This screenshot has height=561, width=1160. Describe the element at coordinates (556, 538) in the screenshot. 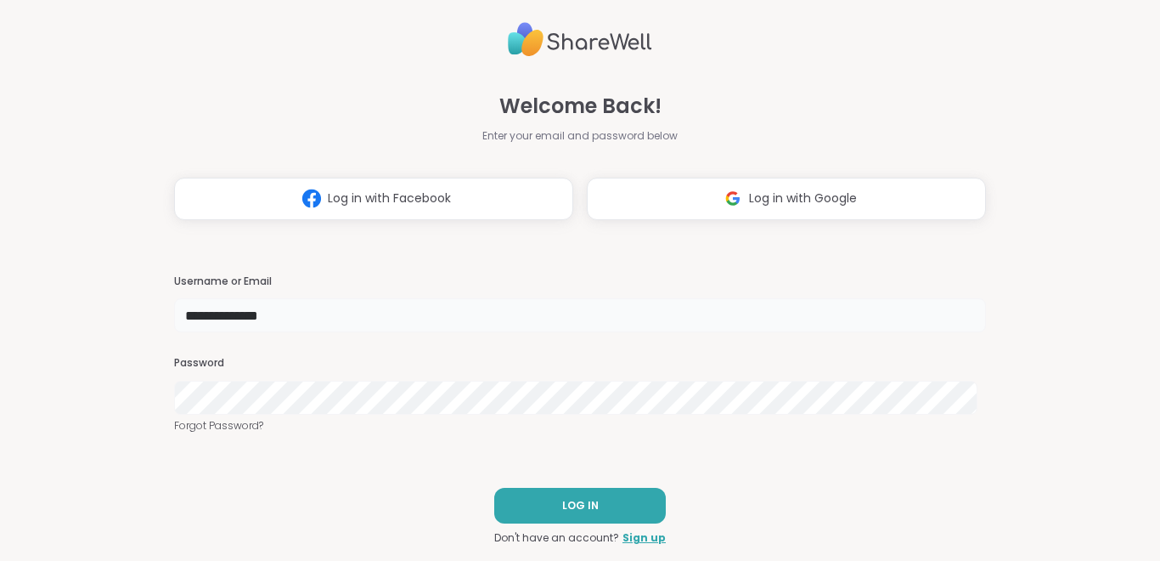

I see `span: Don't have an account?` at that location.